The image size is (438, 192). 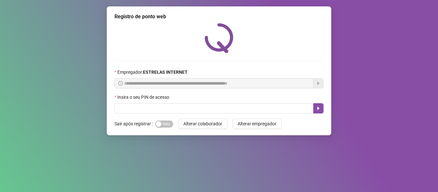 I want to click on span: info-circle, so click(x=121, y=83).